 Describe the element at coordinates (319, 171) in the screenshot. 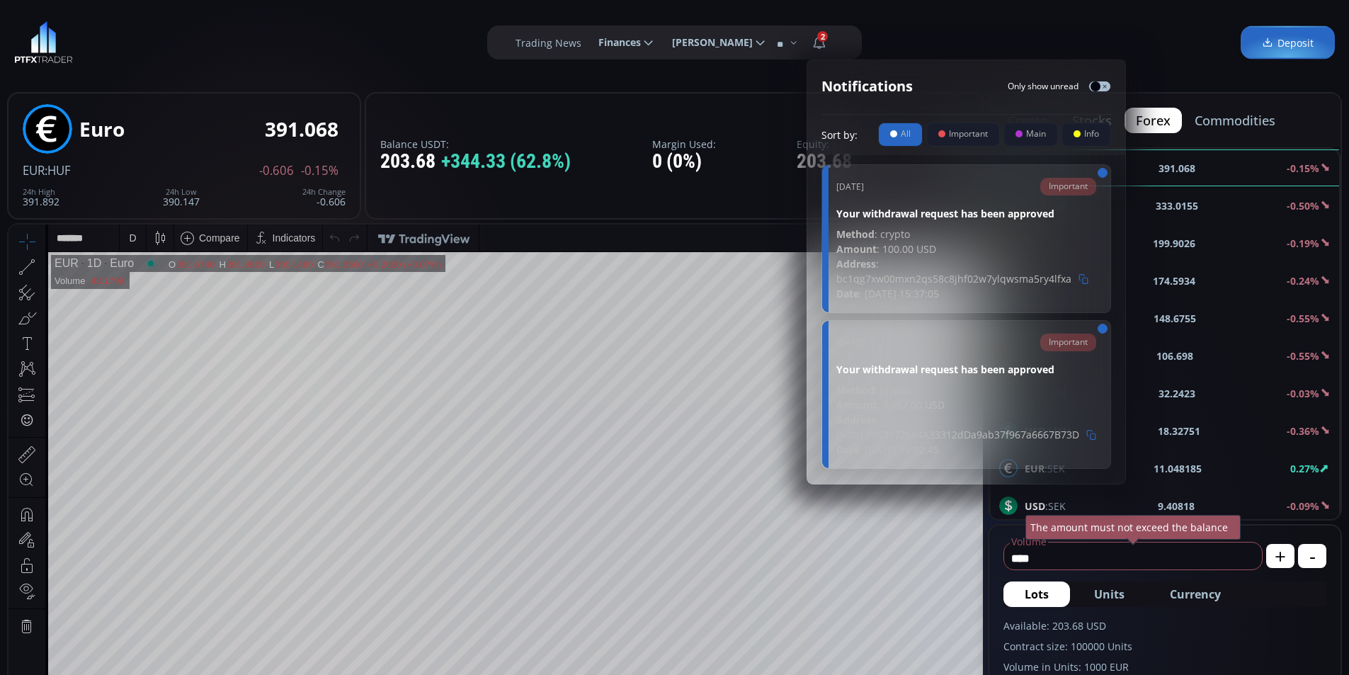

I see `span: -0.15%` at that location.